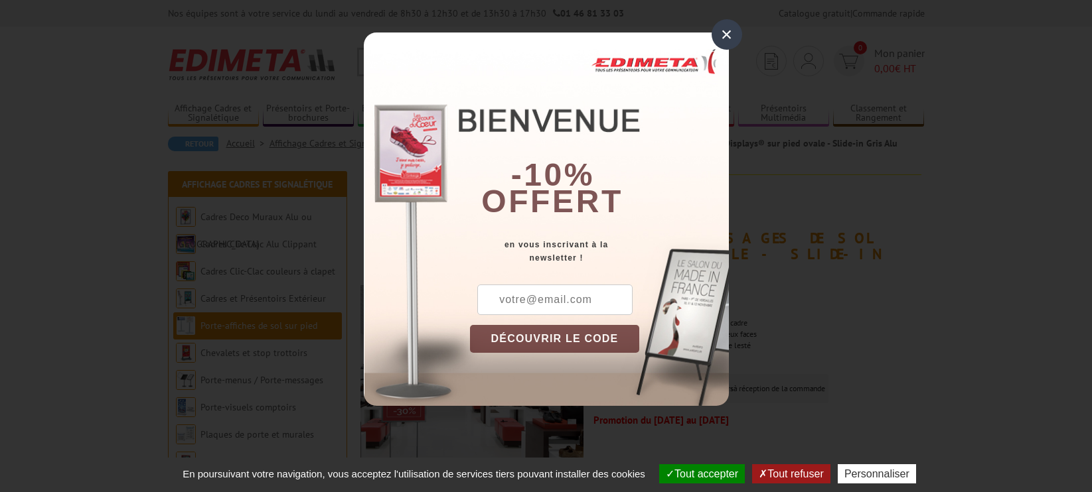  I want to click on div: en vous inscrivant à la newsletter !, so click(599, 251).